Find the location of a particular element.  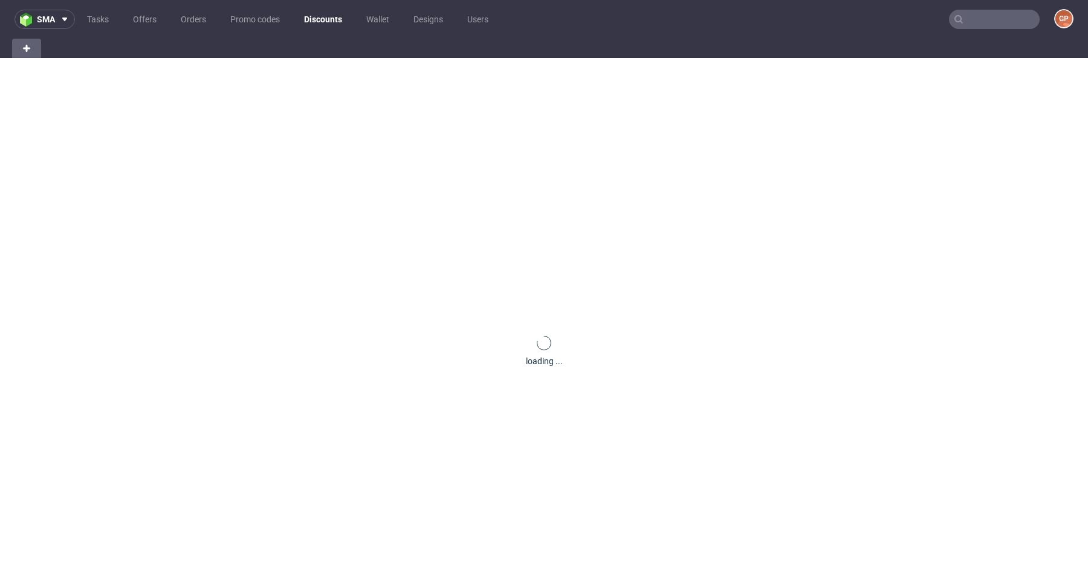

a: Discounts is located at coordinates (323, 19).